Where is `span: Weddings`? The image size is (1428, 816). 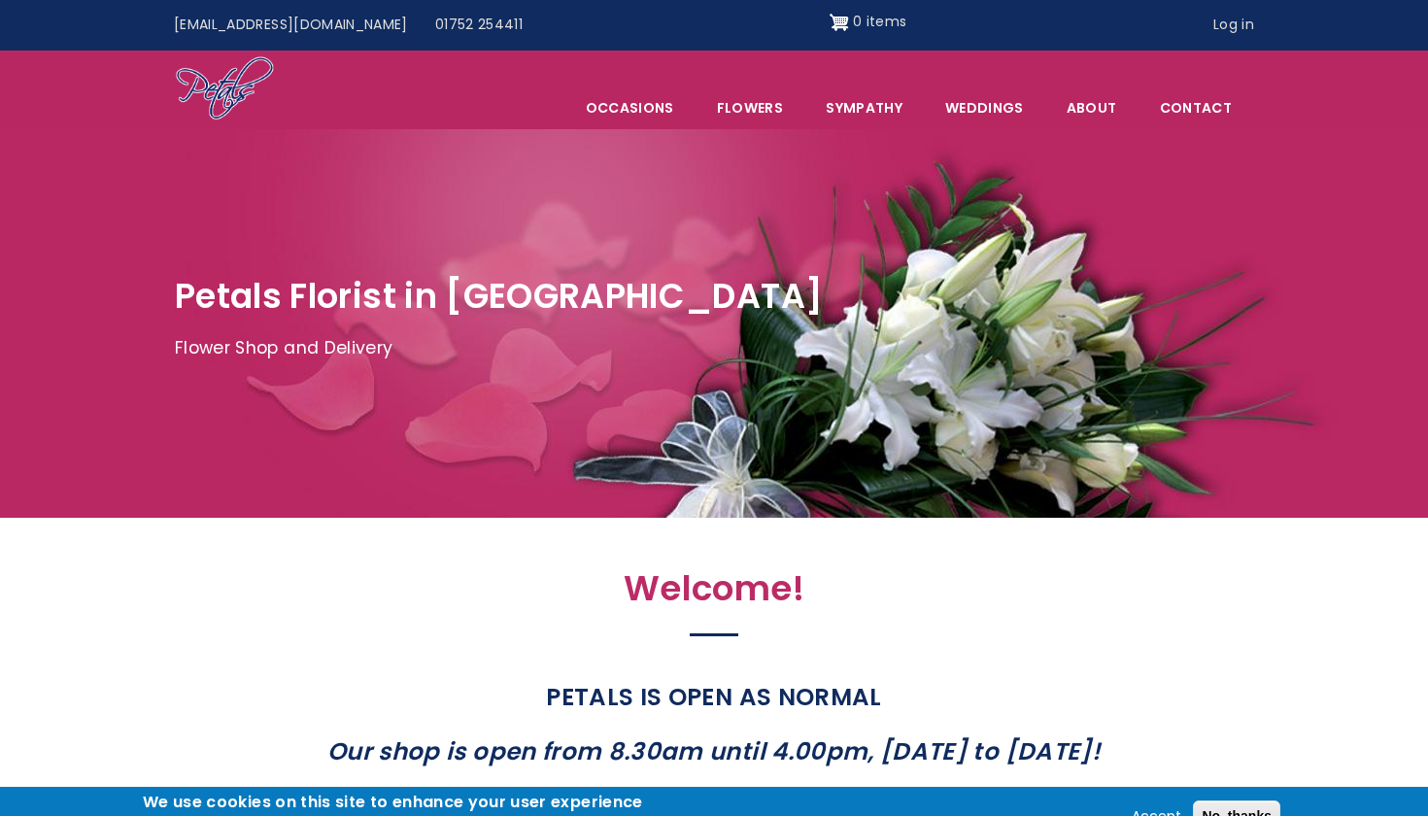 span: Weddings is located at coordinates (984, 108).